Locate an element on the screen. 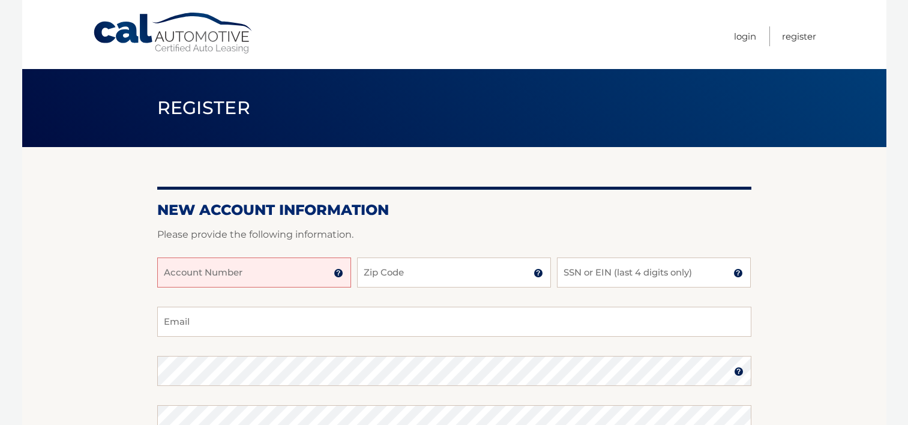  a: Cal Automotive is located at coordinates (173, 33).